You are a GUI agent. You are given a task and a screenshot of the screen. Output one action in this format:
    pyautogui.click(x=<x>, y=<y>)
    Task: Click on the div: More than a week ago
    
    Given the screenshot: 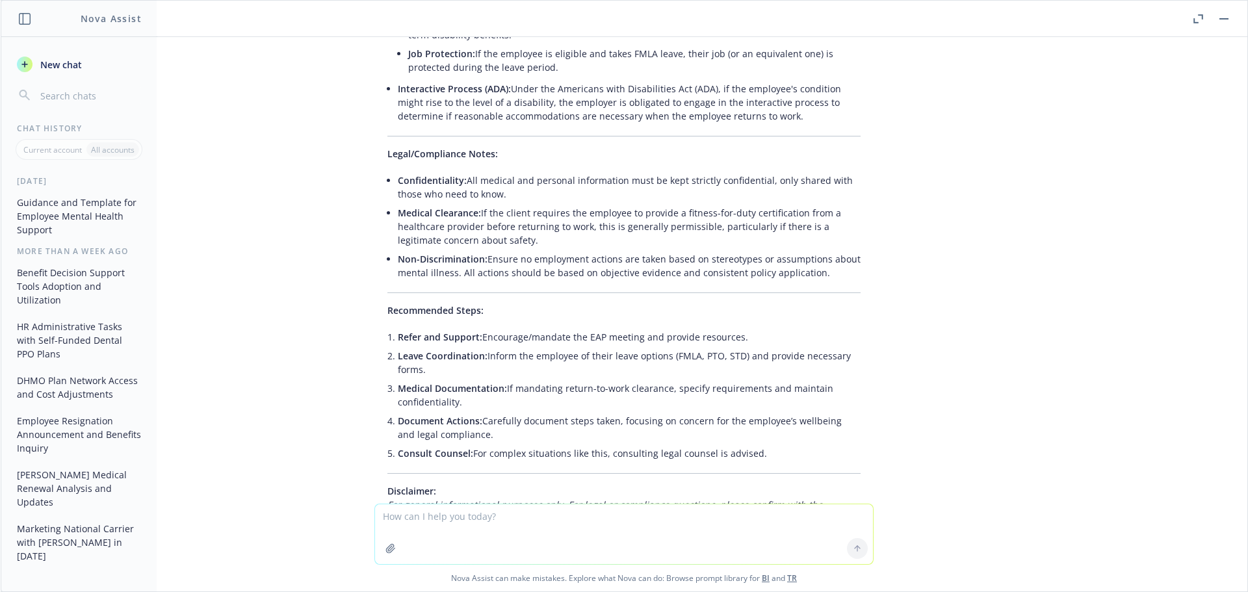 What is the action you would take?
    pyautogui.click(x=79, y=251)
    